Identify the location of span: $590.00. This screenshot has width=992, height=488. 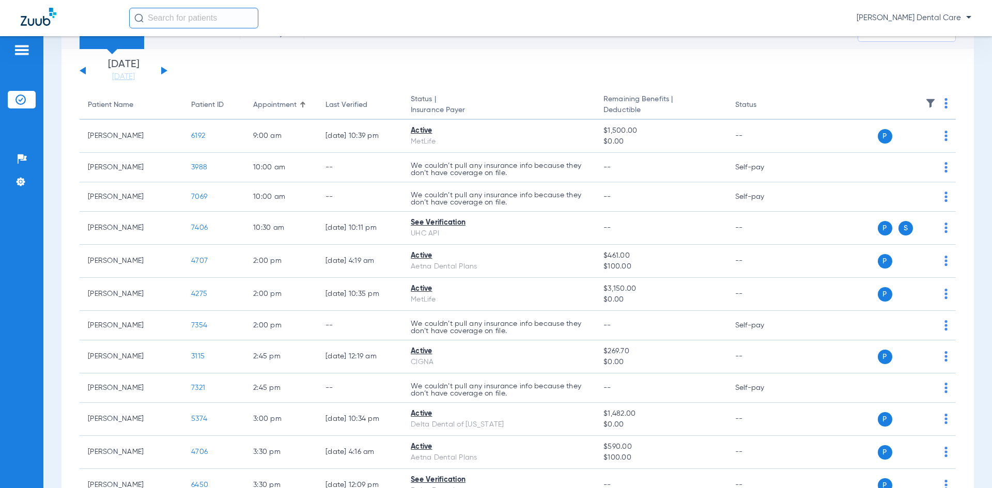
(660, 447).